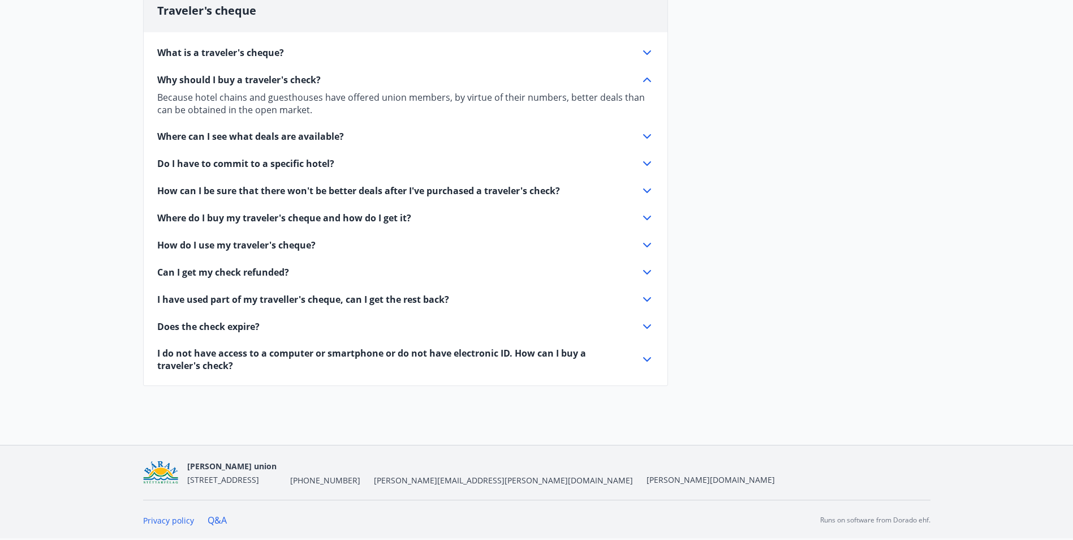 This screenshot has width=1073, height=540. Describe the element at coordinates (237, 245) in the screenshot. I see `span: How do I use my traveler's cheque?` at that location.